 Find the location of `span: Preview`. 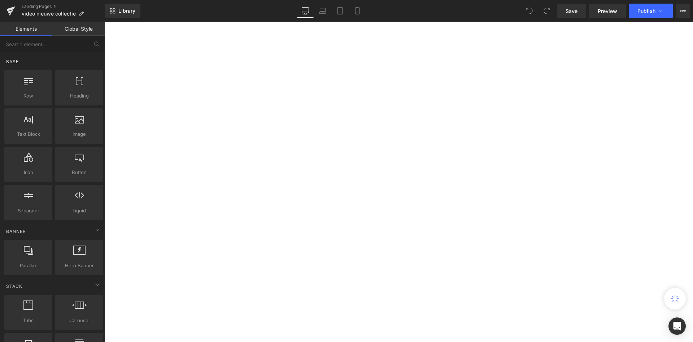

span: Preview is located at coordinates (607, 11).